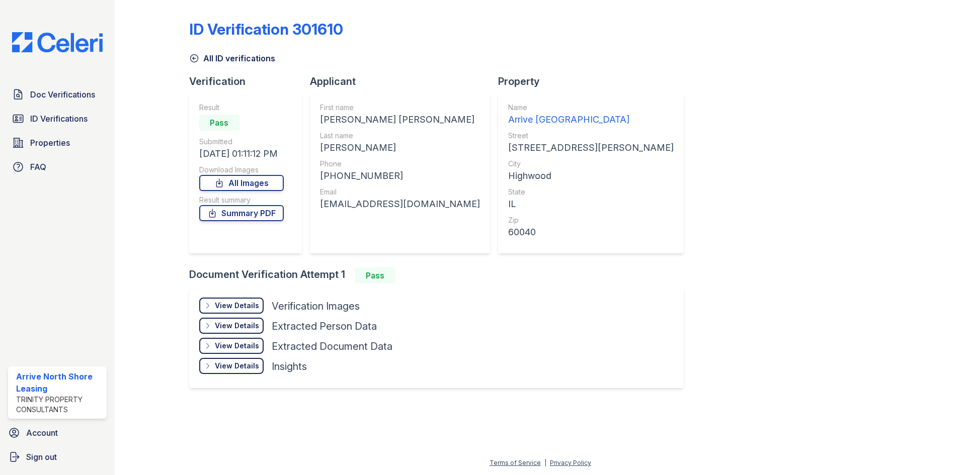  I want to click on a: Terms of Service, so click(515, 463).